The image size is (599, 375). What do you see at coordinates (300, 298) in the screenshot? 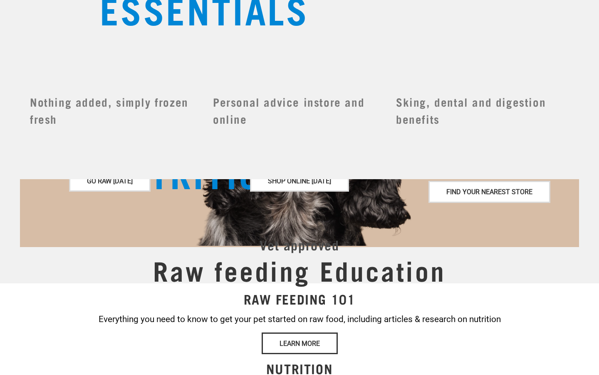
I see `h3: RAW FEEDING 101` at bounding box center [300, 298].